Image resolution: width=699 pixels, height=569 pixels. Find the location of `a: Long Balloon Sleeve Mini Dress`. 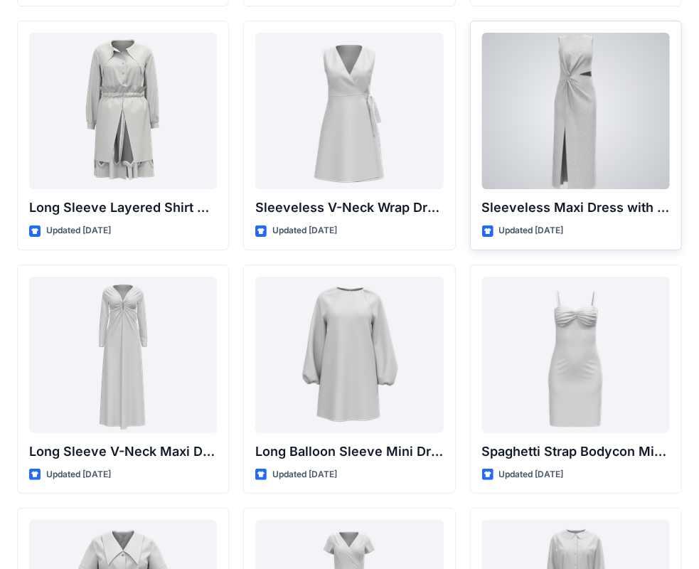

a: Long Balloon Sleeve Mini Dress is located at coordinates (349, 355).